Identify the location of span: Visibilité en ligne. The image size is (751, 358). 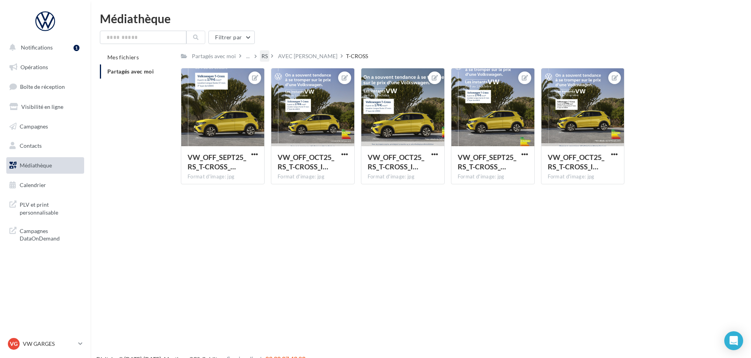
(42, 107).